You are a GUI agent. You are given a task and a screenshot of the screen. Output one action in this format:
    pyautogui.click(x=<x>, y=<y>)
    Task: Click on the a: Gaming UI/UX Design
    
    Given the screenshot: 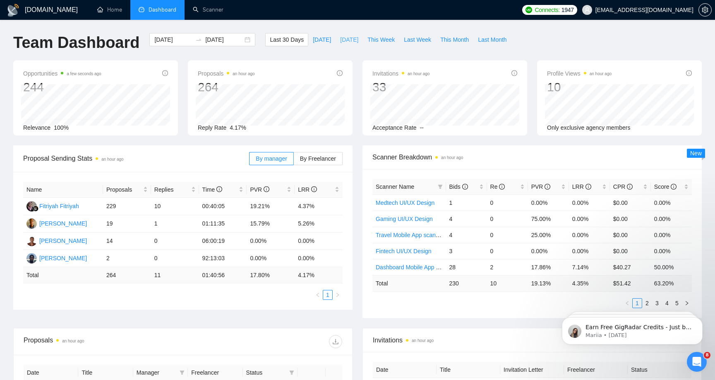 What is the action you would take?
    pyautogui.click(x=404, y=219)
    